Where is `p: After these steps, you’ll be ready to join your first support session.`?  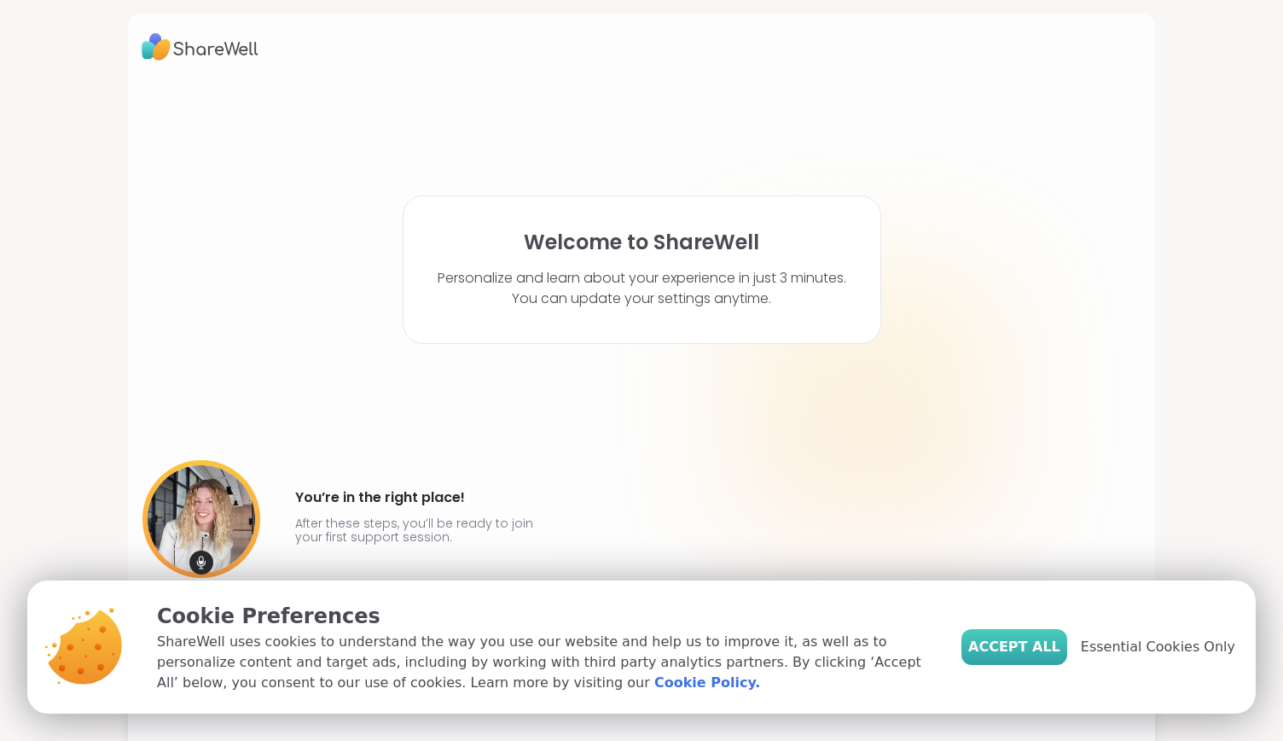
p: After these steps, you’ll be ready to join your first support session. is located at coordinates (418, 530).